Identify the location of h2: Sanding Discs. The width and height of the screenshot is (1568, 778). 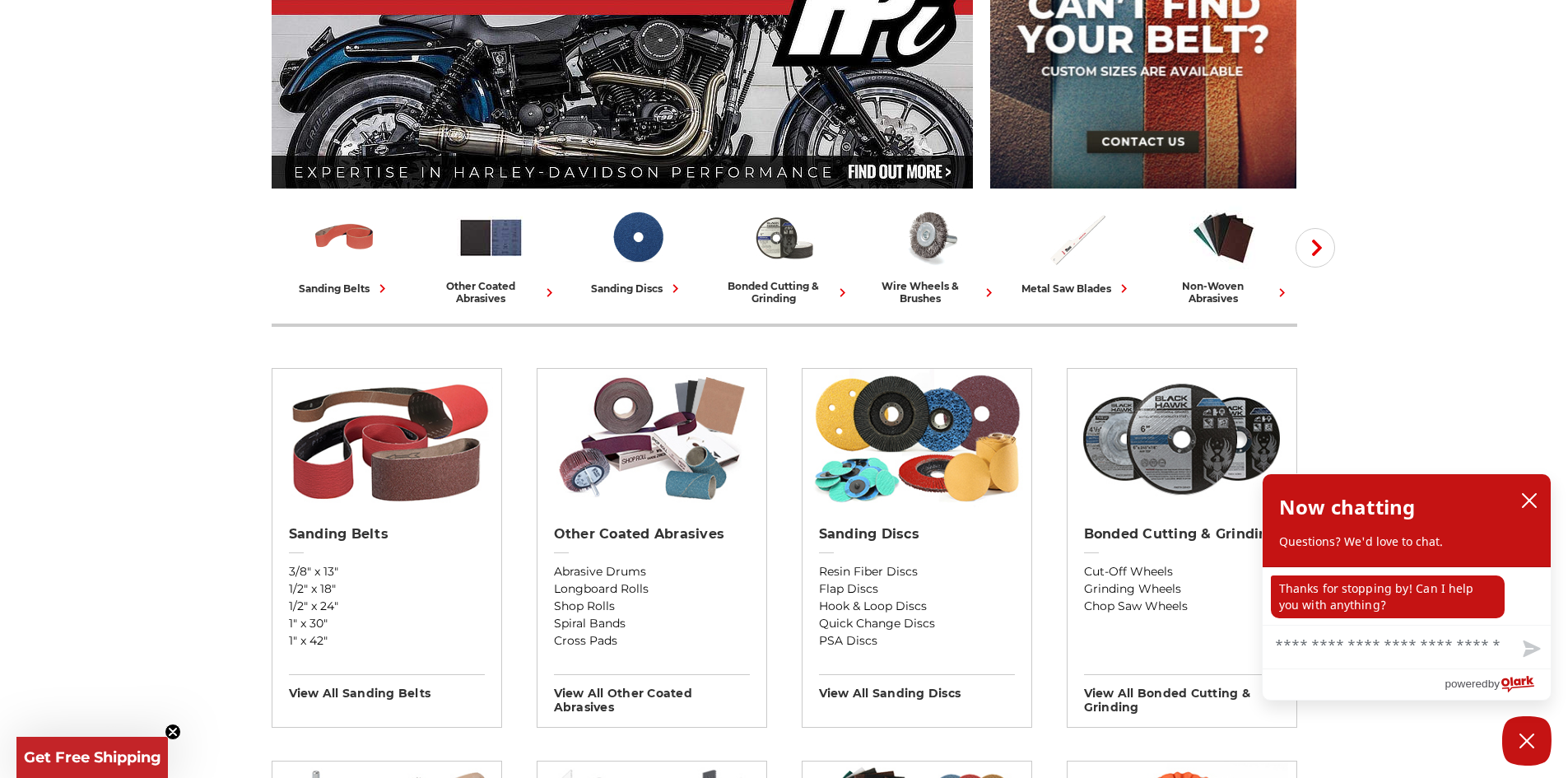
(917, 534).